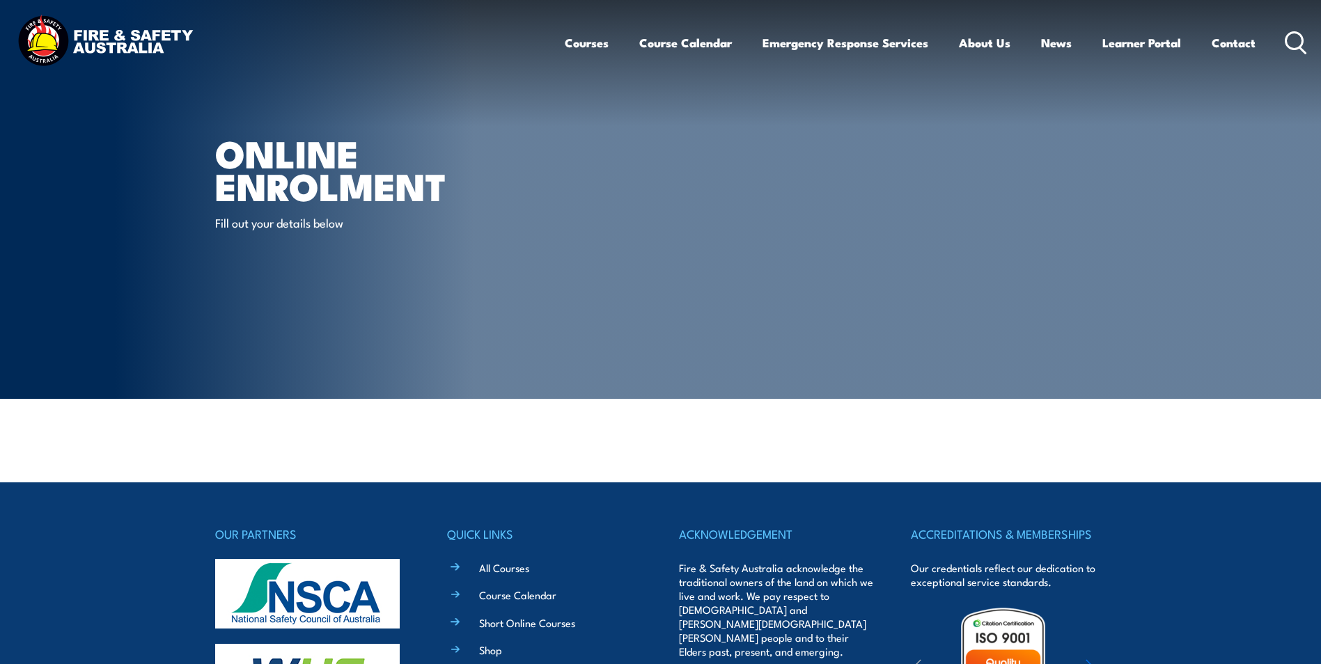  Describe the element at coordinates (586, 42) in the screenshot. I see `a: Courses` at that location.